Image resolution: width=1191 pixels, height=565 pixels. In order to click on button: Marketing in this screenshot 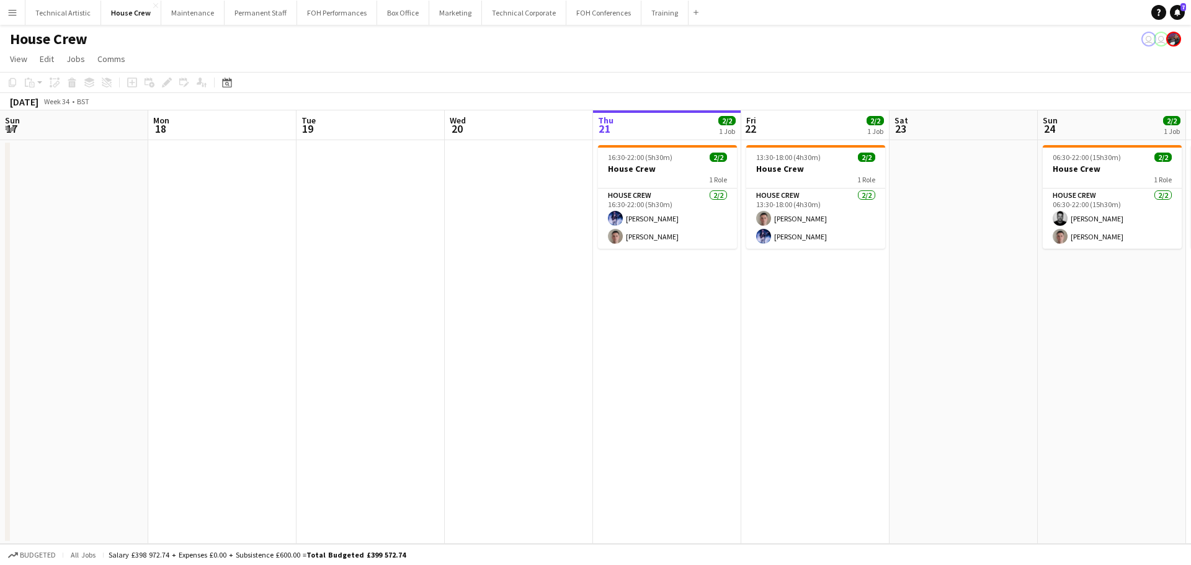, I will do `click(455, 12)`.